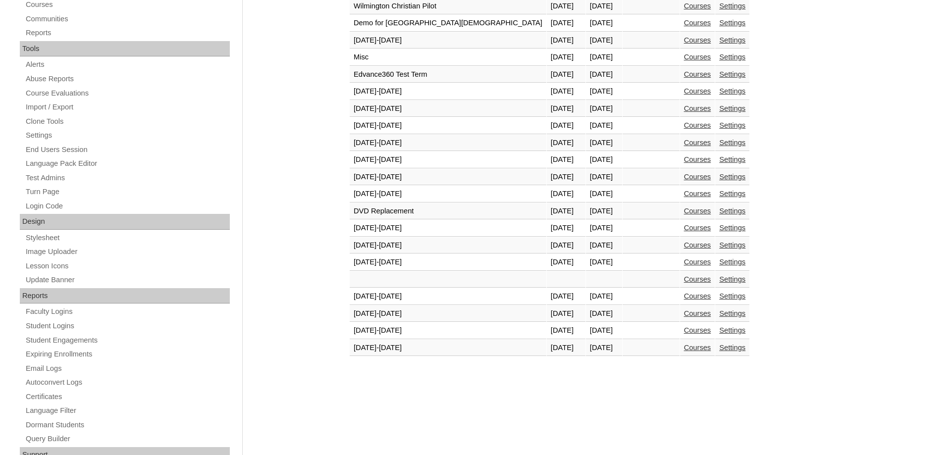  What do you see at coordinates (127, 107) in the screenshot?
I see `a: Import / Export` at bounding box center [127, 107].